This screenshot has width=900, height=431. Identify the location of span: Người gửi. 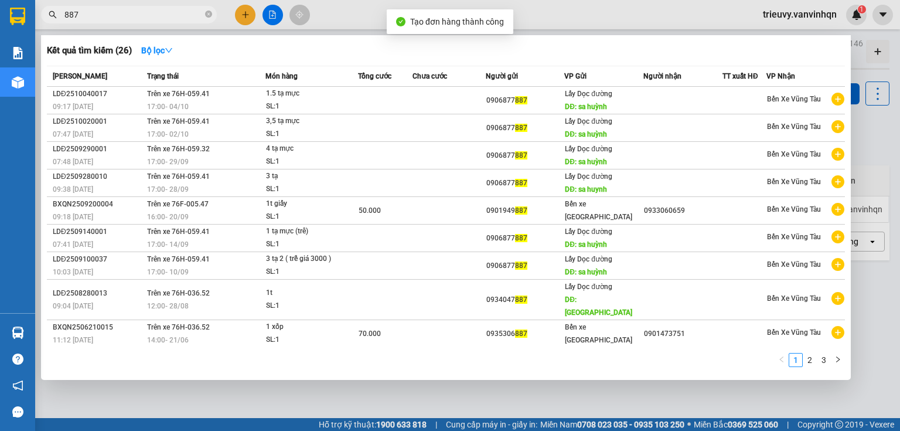
(502, 76).